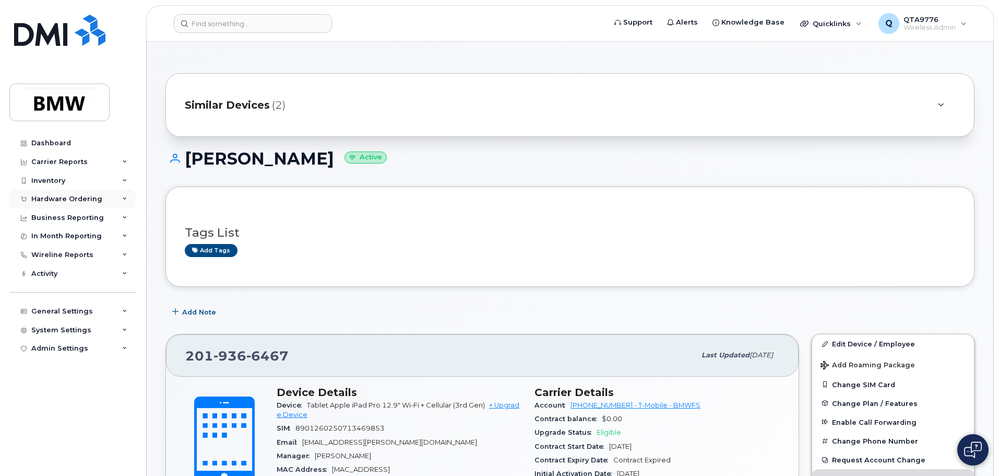 This screenshot has width=999, height=476. Describe the element at coordinates (396, 405) in the screenshot. I see `span: Tablet Apple iPad Pro 12.9" Wi-Fi + Cellular (3rd Gen)` at that location.